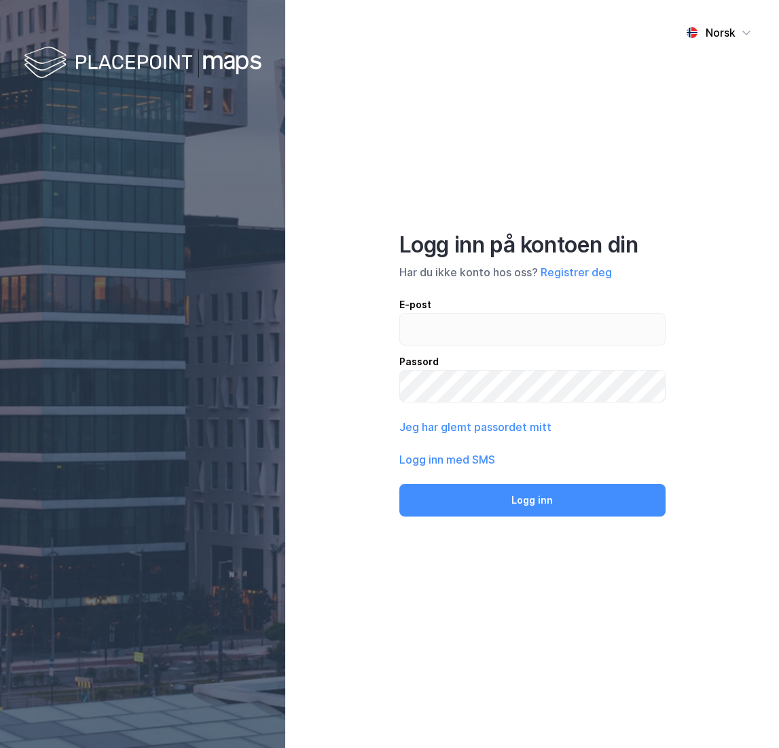  I want to click on div: Passord, so click(532, 362).